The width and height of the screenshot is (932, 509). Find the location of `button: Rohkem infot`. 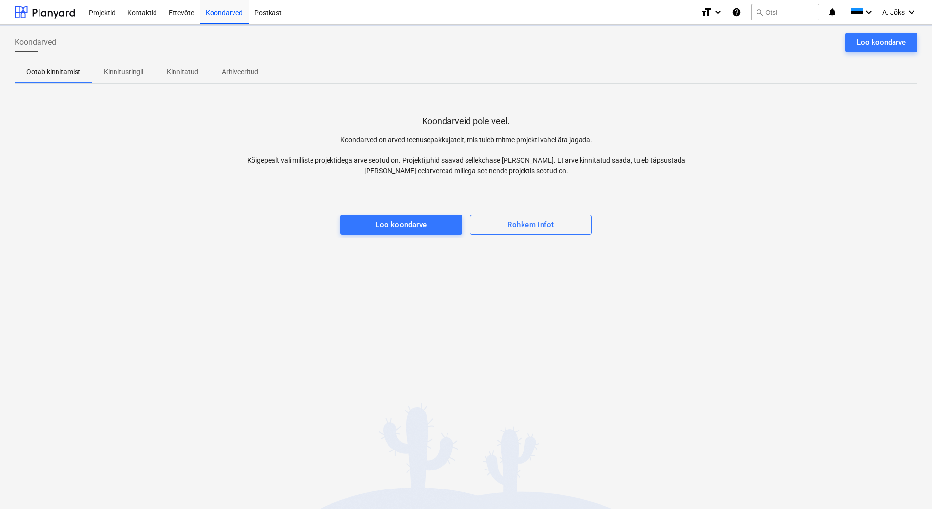

button: Rohkem infot is located at coordinates (531, 225).